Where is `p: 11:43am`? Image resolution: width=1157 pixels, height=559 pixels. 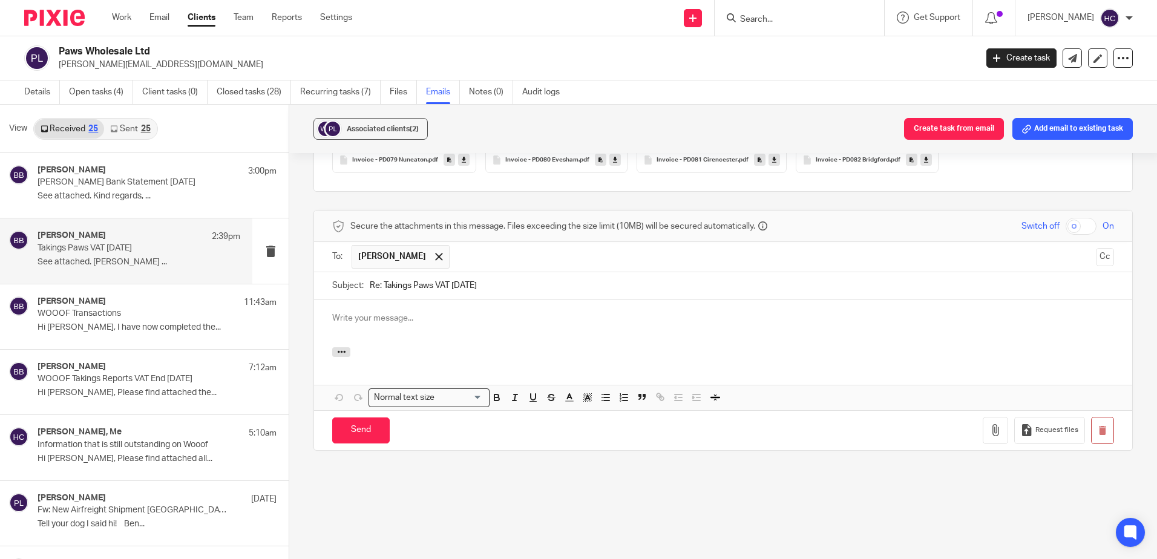
p: 11:43am is located at coordinates (260, 303).